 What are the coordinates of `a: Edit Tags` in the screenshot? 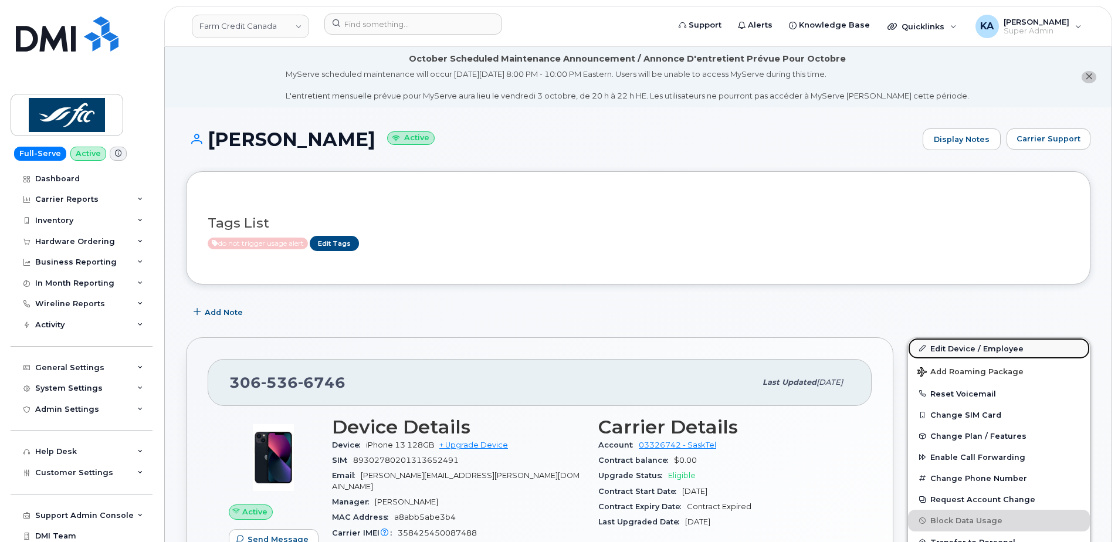 It's located at (334, 243).